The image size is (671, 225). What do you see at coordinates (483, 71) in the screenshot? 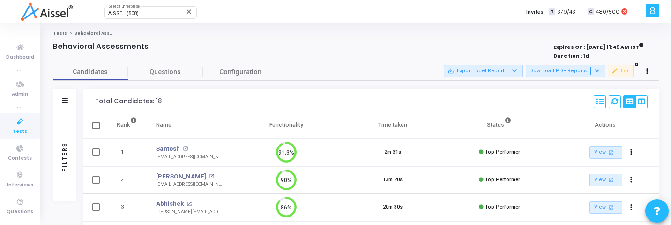
I see `button: Export Excel Report` at bounding box center [483, 71].